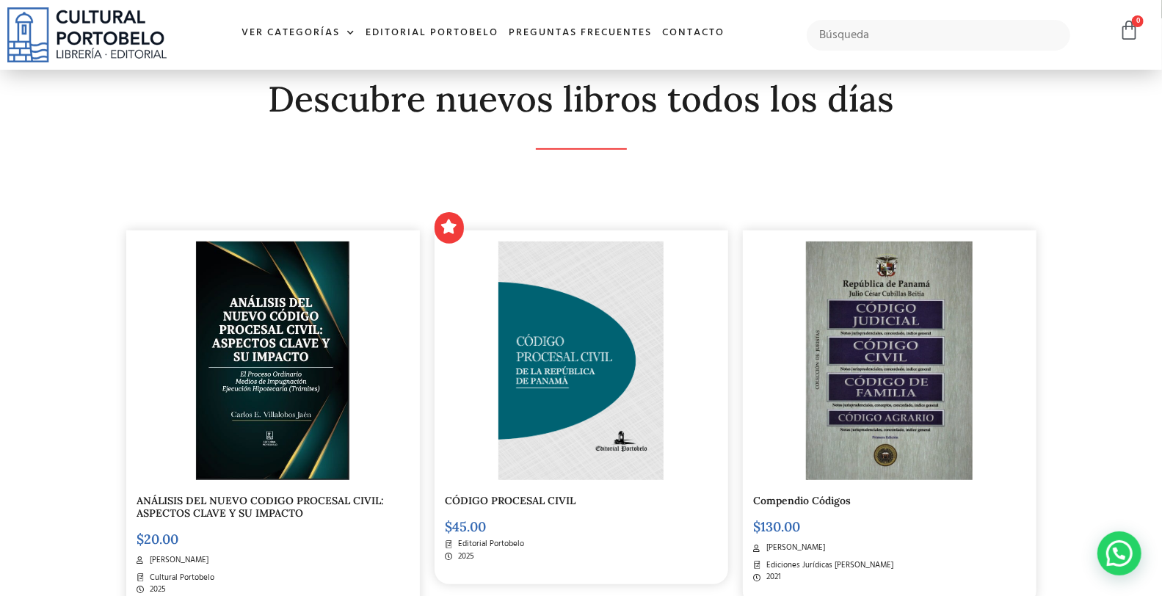  What do you see at coordinates (1119, 553) in the screenshot?
I see `div: Contactar por WhatsApp` at bounding box center [1119, 553].